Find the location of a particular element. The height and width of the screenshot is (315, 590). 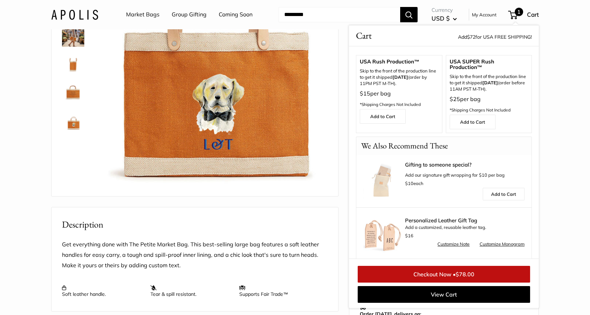

a: Gifting to someone special? is located at coordinates (465, 165).